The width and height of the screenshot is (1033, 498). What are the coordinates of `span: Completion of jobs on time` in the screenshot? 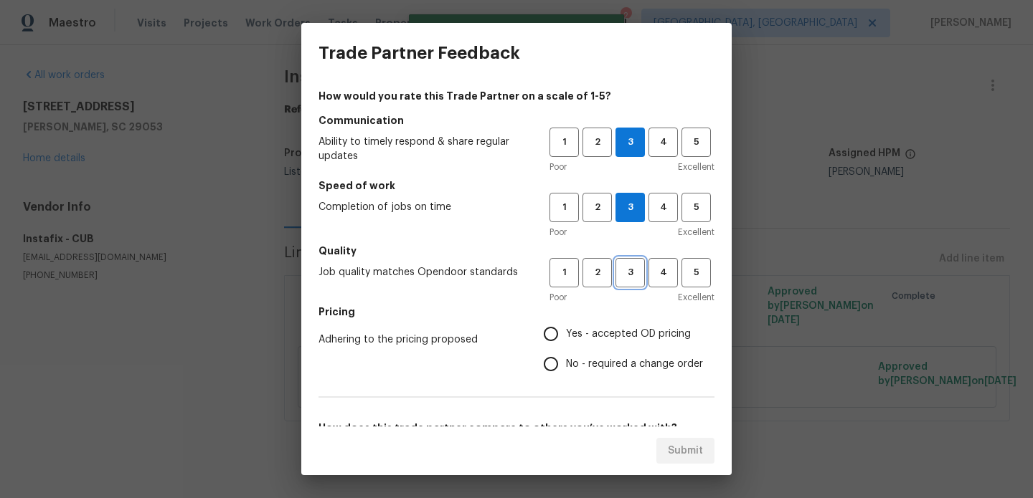 It's located at (422, 207).